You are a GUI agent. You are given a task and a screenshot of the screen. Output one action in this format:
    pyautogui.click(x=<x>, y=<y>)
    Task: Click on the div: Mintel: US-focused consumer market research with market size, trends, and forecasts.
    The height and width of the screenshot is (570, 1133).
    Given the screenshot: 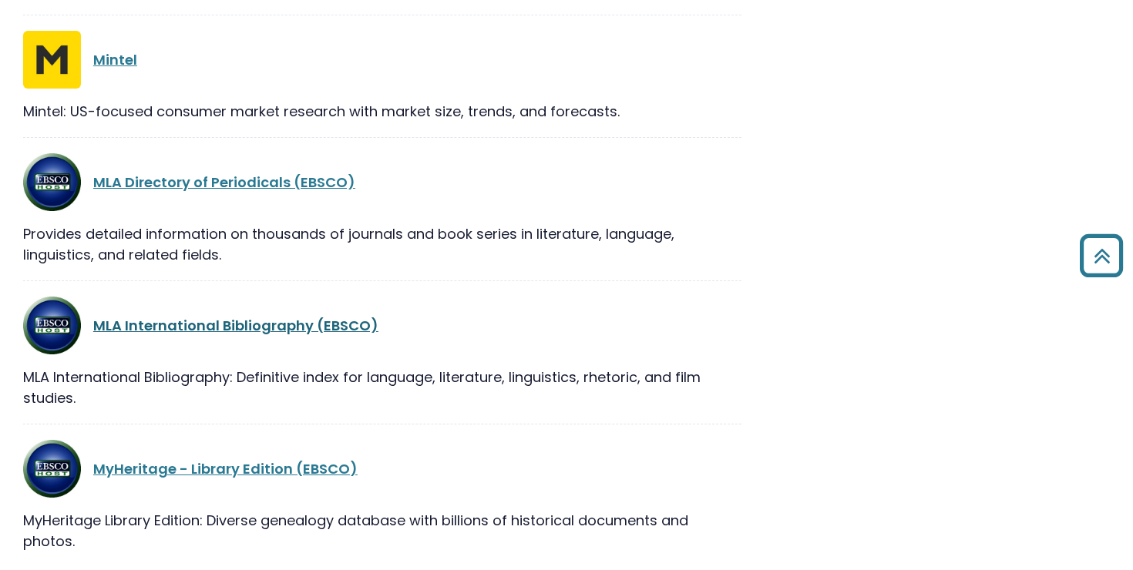 What is the action you would take?
    pyautogui.click(x=382, y=111)
    